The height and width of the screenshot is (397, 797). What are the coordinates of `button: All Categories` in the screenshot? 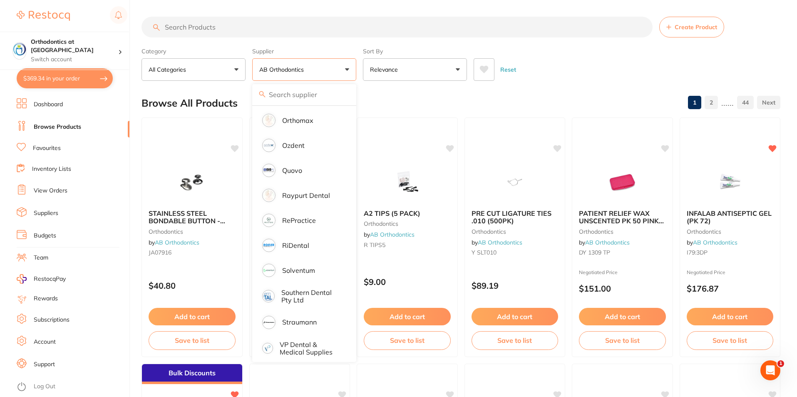 It's located at (194, 70).